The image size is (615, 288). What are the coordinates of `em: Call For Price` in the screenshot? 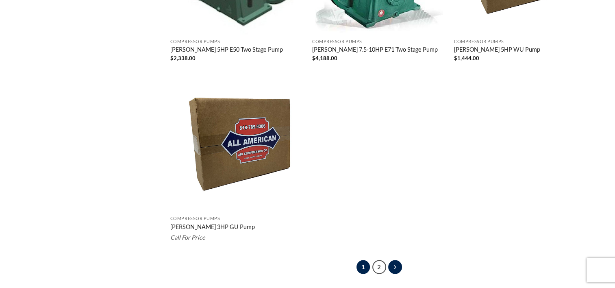 It's located at (188, 236).